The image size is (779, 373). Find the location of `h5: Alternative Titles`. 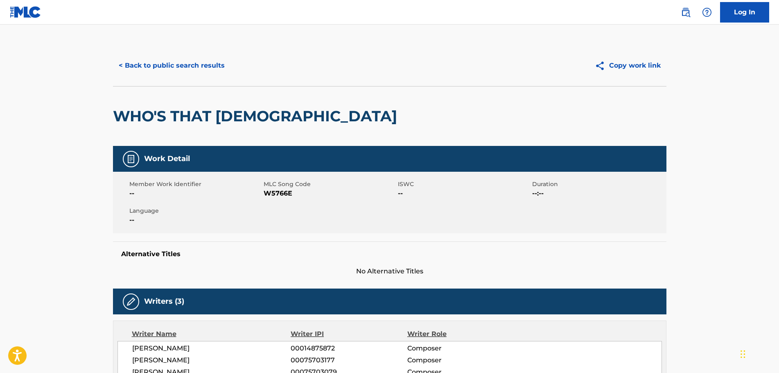

h5: Alternative Titles is located at coordinates (390, 254).